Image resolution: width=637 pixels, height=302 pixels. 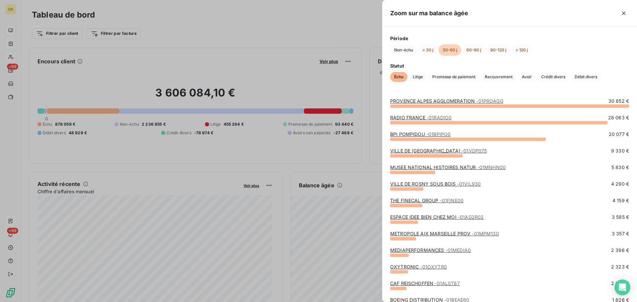 I want to click on button: > 120 j, so click(x=521, y=50).